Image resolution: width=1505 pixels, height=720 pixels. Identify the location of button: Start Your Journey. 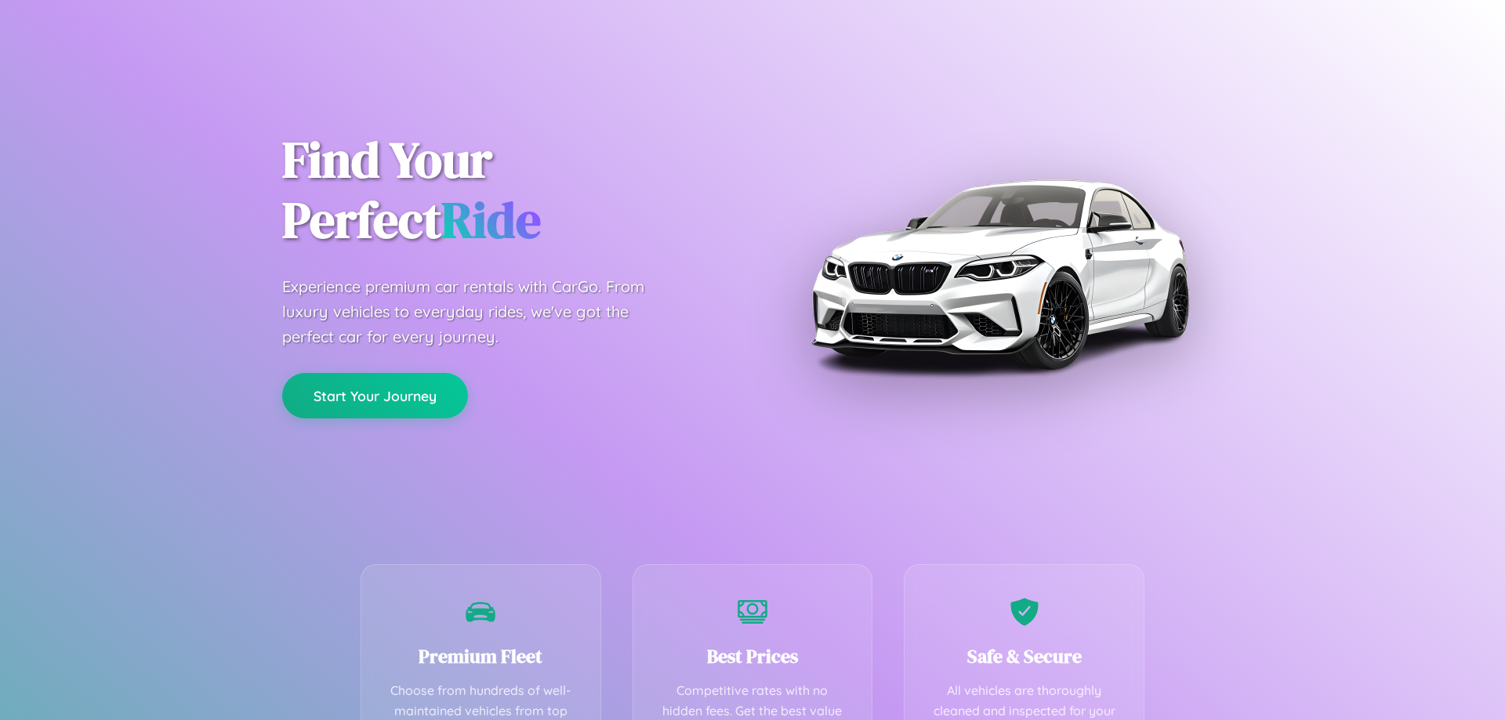
(375, 396).